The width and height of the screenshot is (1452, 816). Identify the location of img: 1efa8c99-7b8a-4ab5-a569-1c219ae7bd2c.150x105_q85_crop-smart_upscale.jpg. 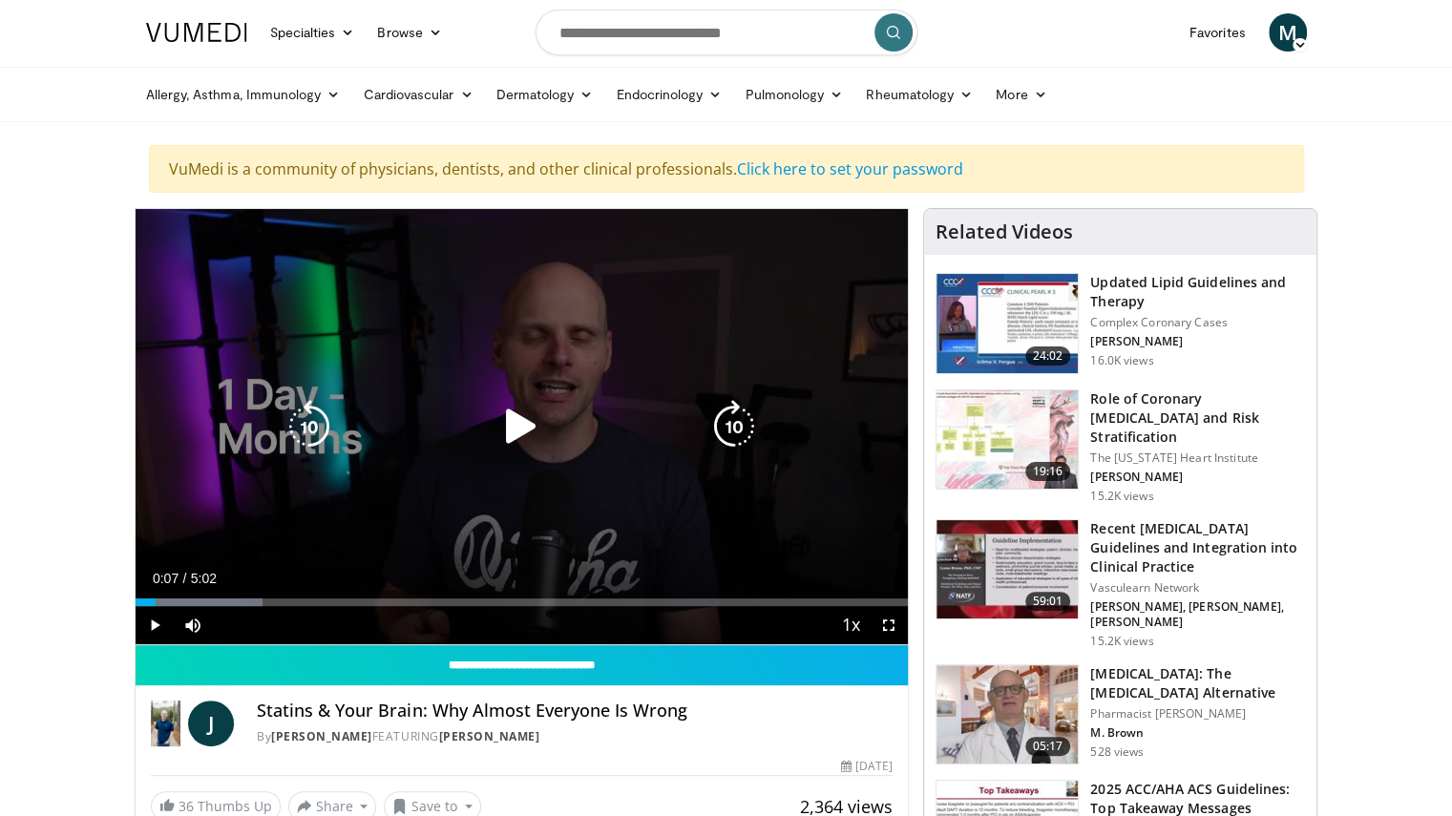
(1007, 440).